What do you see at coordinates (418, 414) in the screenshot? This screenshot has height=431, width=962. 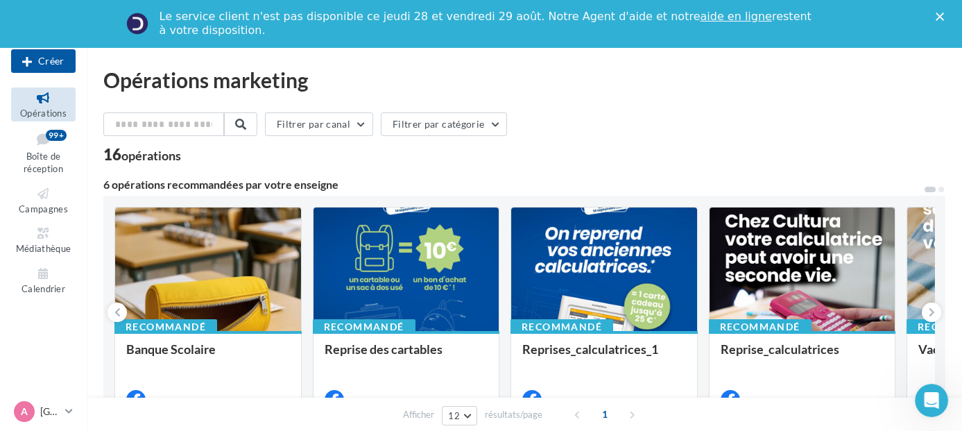 I see `span: Afficher` at bounding box center [418, 414].